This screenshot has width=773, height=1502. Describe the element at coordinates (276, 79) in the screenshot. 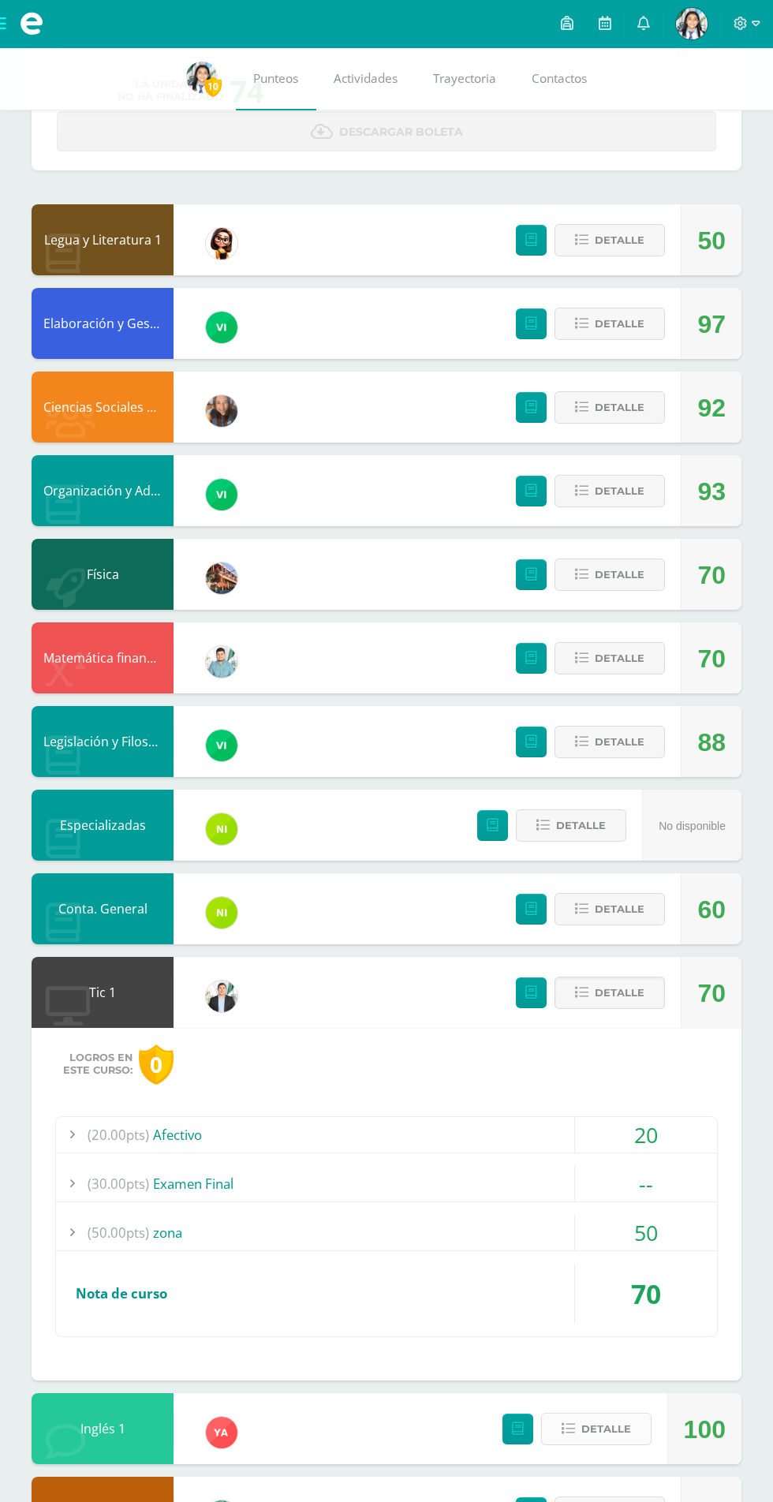

I see `a: Punteos` at that location.